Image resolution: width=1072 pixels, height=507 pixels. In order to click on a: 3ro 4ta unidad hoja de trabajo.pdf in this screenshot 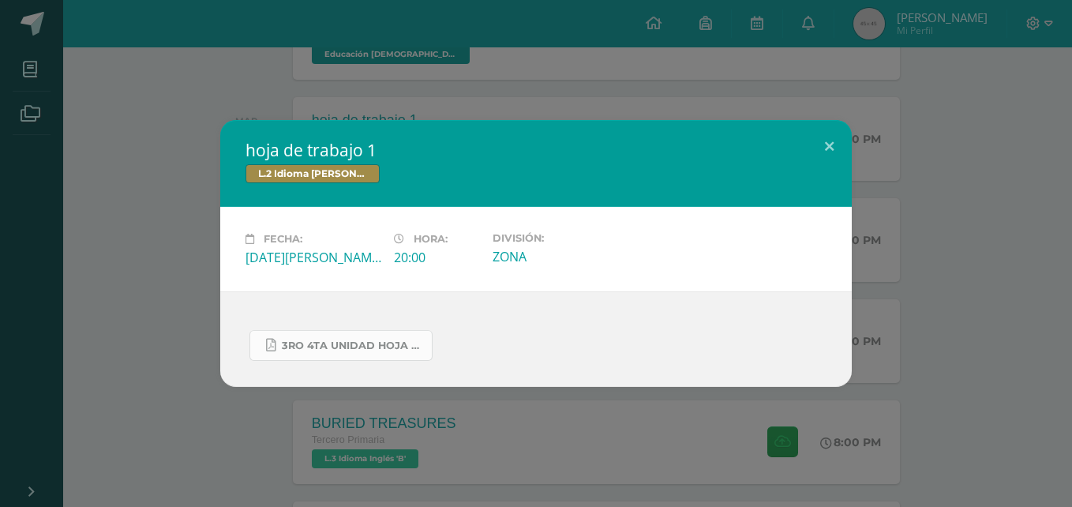, I will do `click(341, 345)`.